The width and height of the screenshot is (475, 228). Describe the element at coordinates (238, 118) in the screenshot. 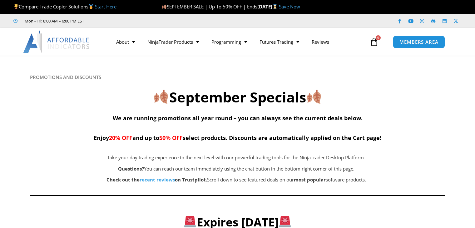

I see `span: We are running promotions all year round – you can always see the current deals below.` at that location.